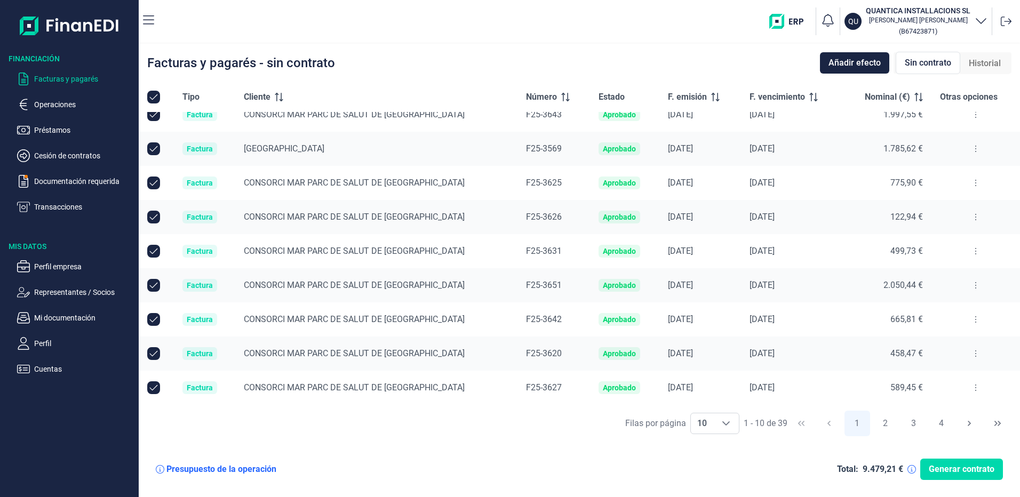 The width and height of the screenshot is (1020, 497). Describe the element at coordinates (961, 469) in the screenshot. I see `button: Generar contrato` at that location.